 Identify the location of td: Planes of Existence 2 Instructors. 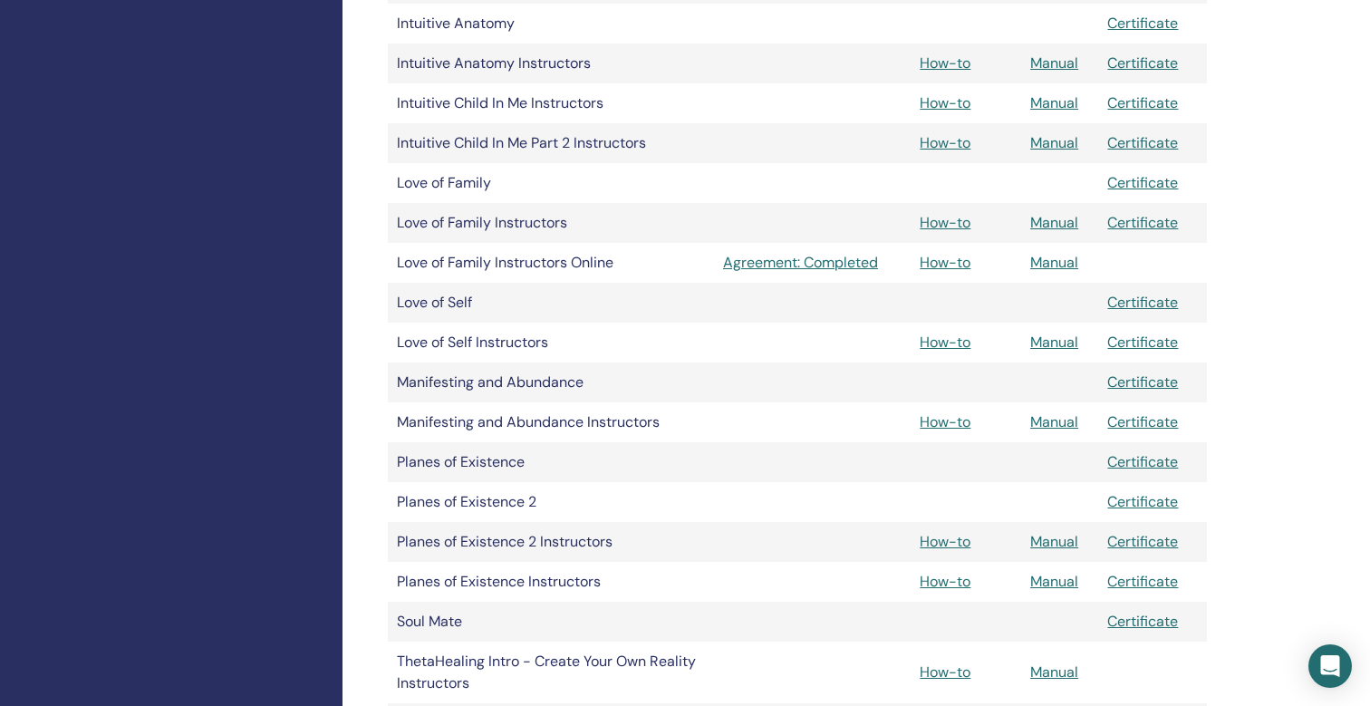
(551, 542).